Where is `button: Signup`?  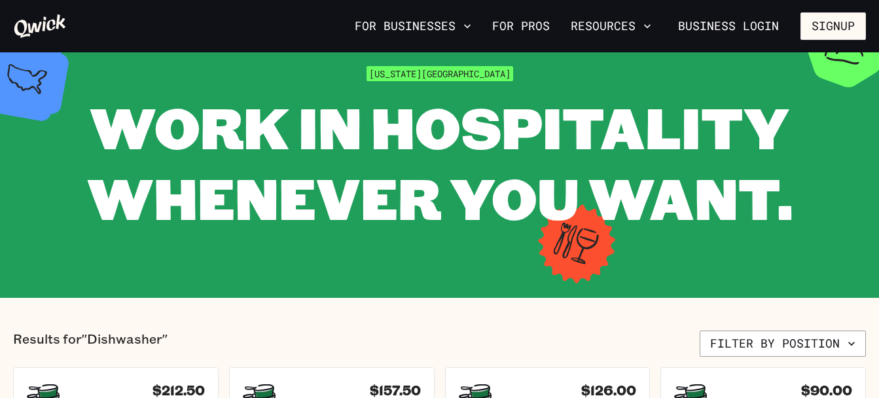 button: Signup is located at coordinates (833, 26).